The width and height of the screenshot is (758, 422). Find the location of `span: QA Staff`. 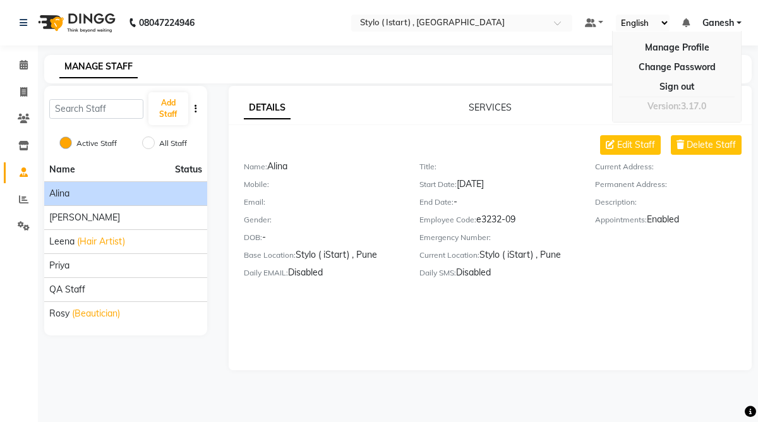

span: QA Staff is located at coordinates (67, 289).